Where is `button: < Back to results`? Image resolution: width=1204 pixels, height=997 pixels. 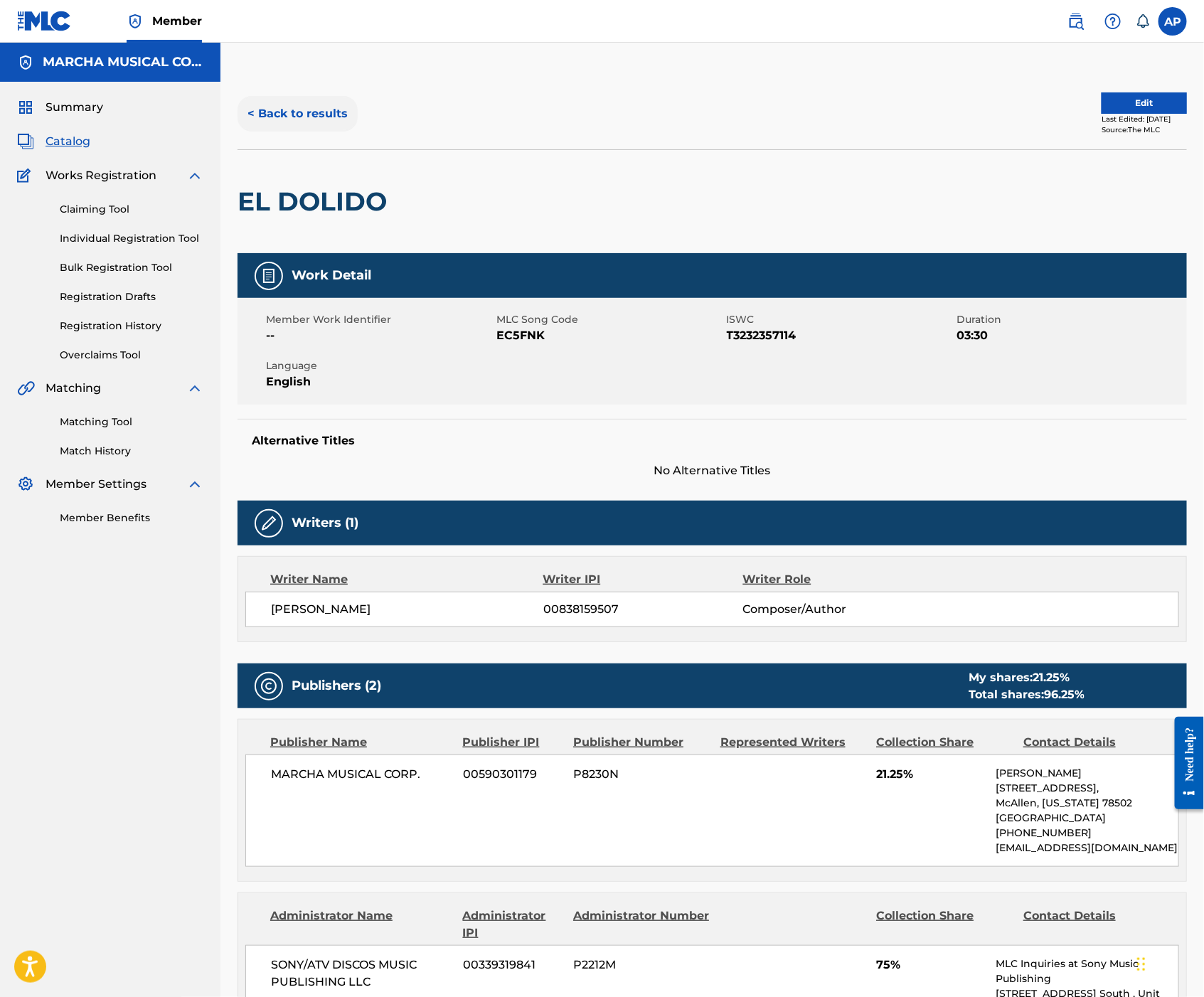
button: < Back to results is located at coordinates (297, 114).